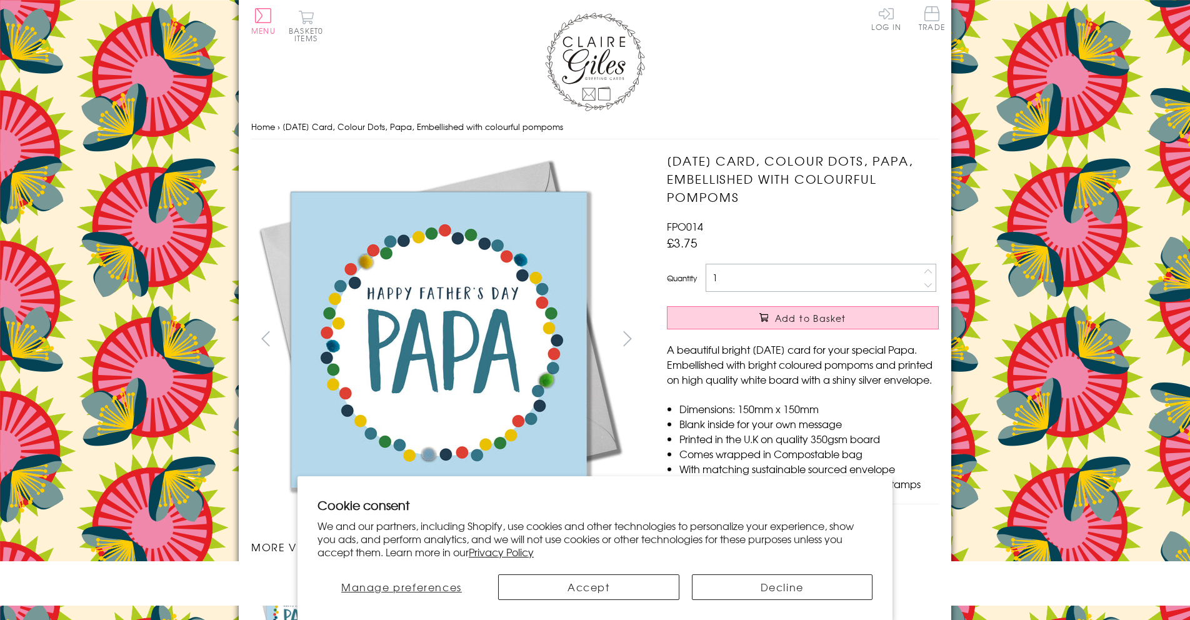 This screenshot has width=1190, height=620. What do you see at coordinates (595, 505) in the screenshot?
I see `h2: Cookie consent` at bounding box center [595, 505].